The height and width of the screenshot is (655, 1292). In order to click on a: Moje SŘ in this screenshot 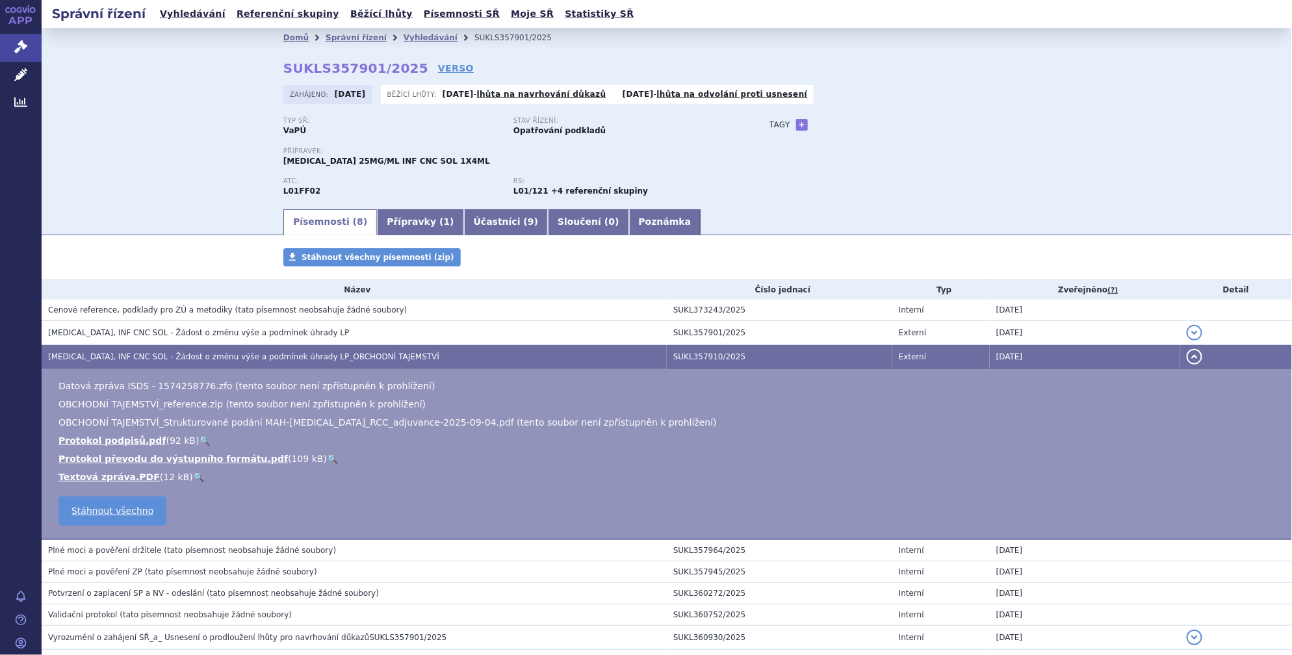, I will do `click(532, 14)`.